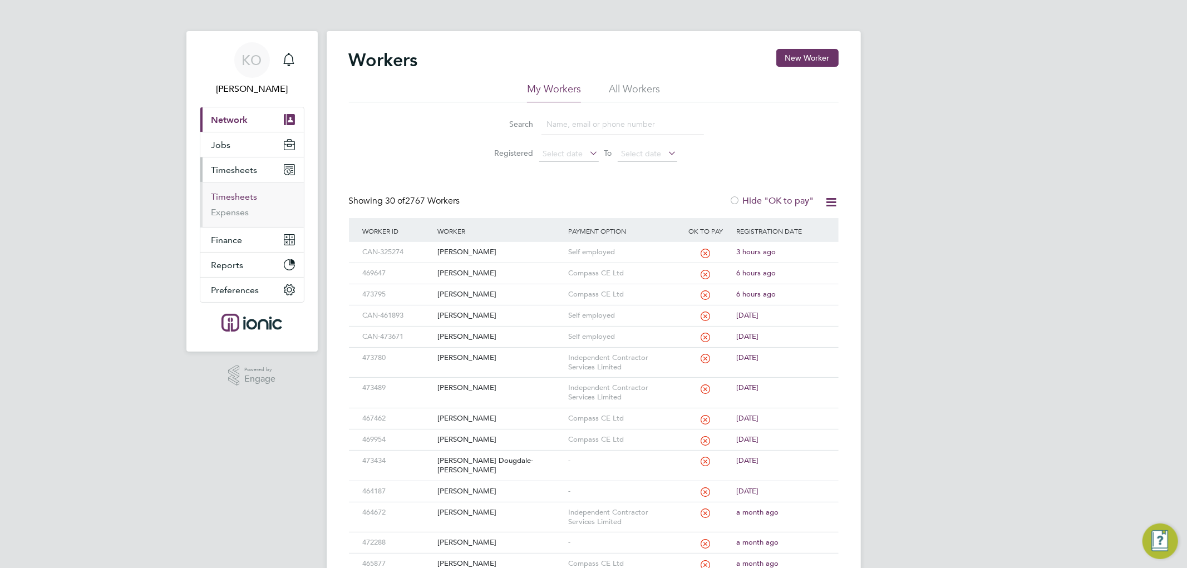 The height and width of the screenshot is (568, 1187). Describe the element at coordinates (397, 440) in the screenshot. I see `div: 469954` at that location.